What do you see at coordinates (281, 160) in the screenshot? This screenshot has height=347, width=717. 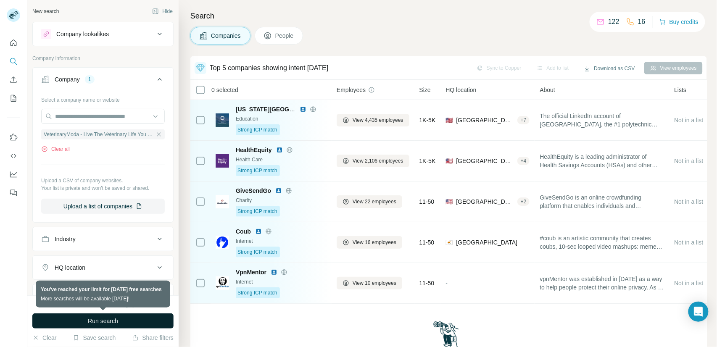 I see `div: Health Care` at bounding box center [281, 160].